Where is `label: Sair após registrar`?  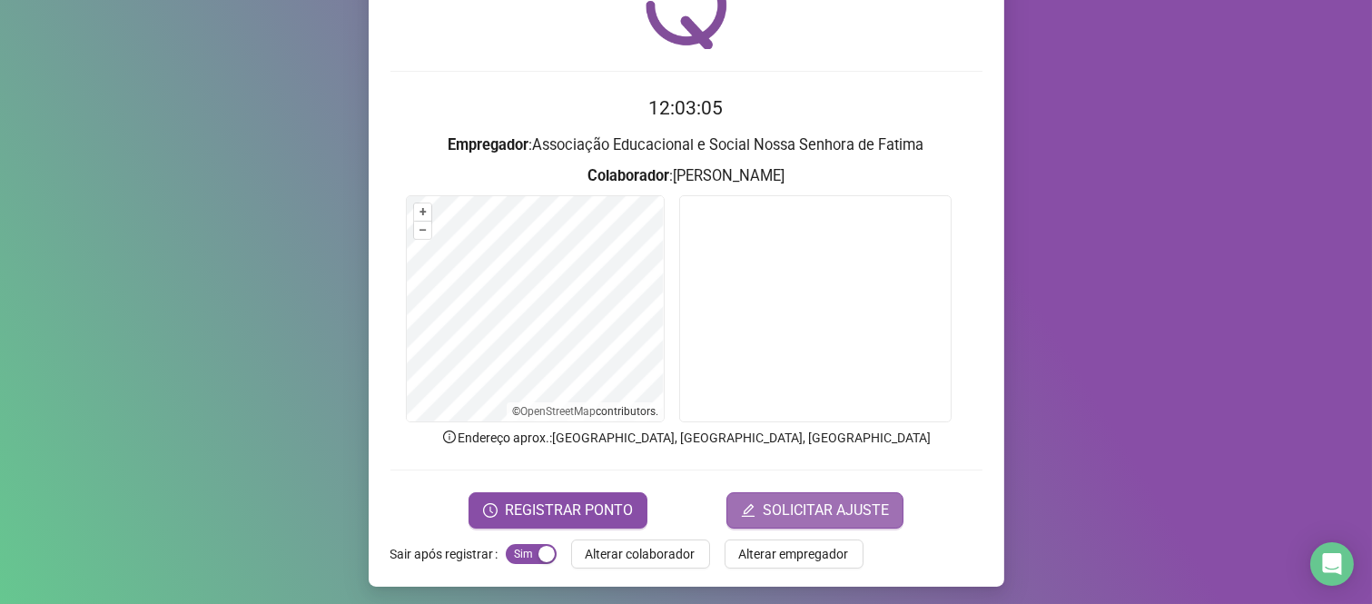
label: Sair após registrar is located at coordinates (448, 554).